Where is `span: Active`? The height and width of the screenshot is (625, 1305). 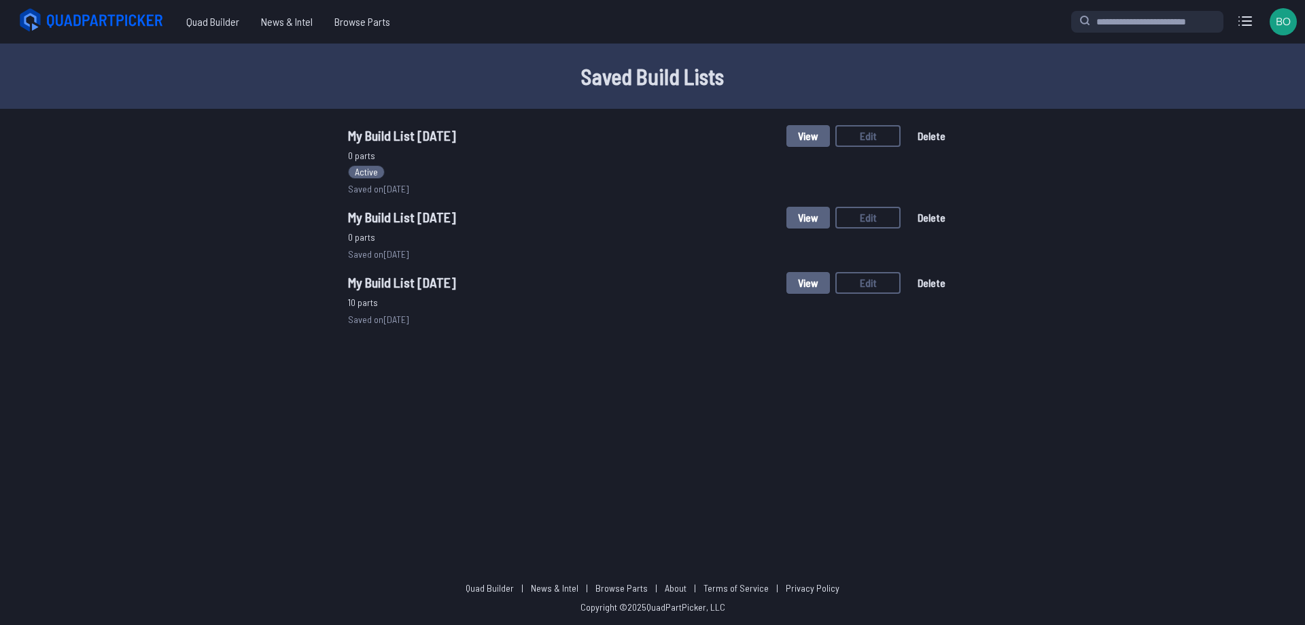
span: Active is located at coordinates (366, 172).